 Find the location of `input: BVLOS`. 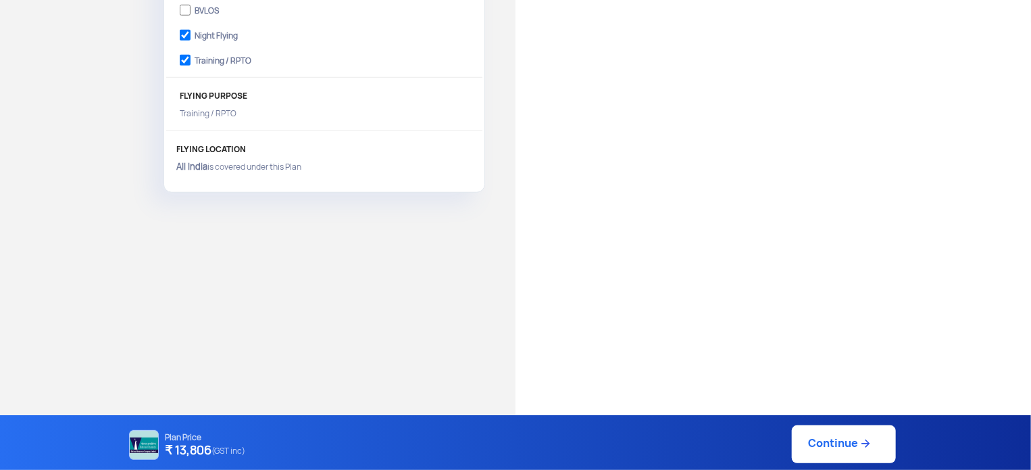

input: BVLOS is located at coordinates (185, 10).